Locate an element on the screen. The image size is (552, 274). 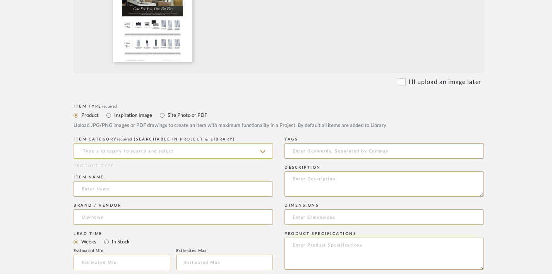
div: Estimated Min is located at coordinates (122, 251).